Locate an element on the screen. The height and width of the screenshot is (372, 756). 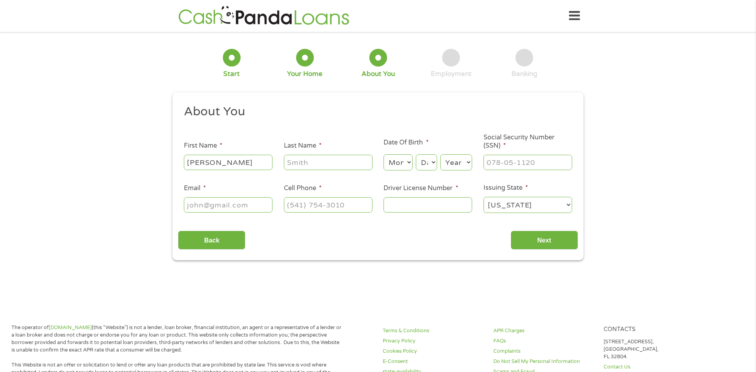
label: Cell Phone is located at coordinates (303, 188).